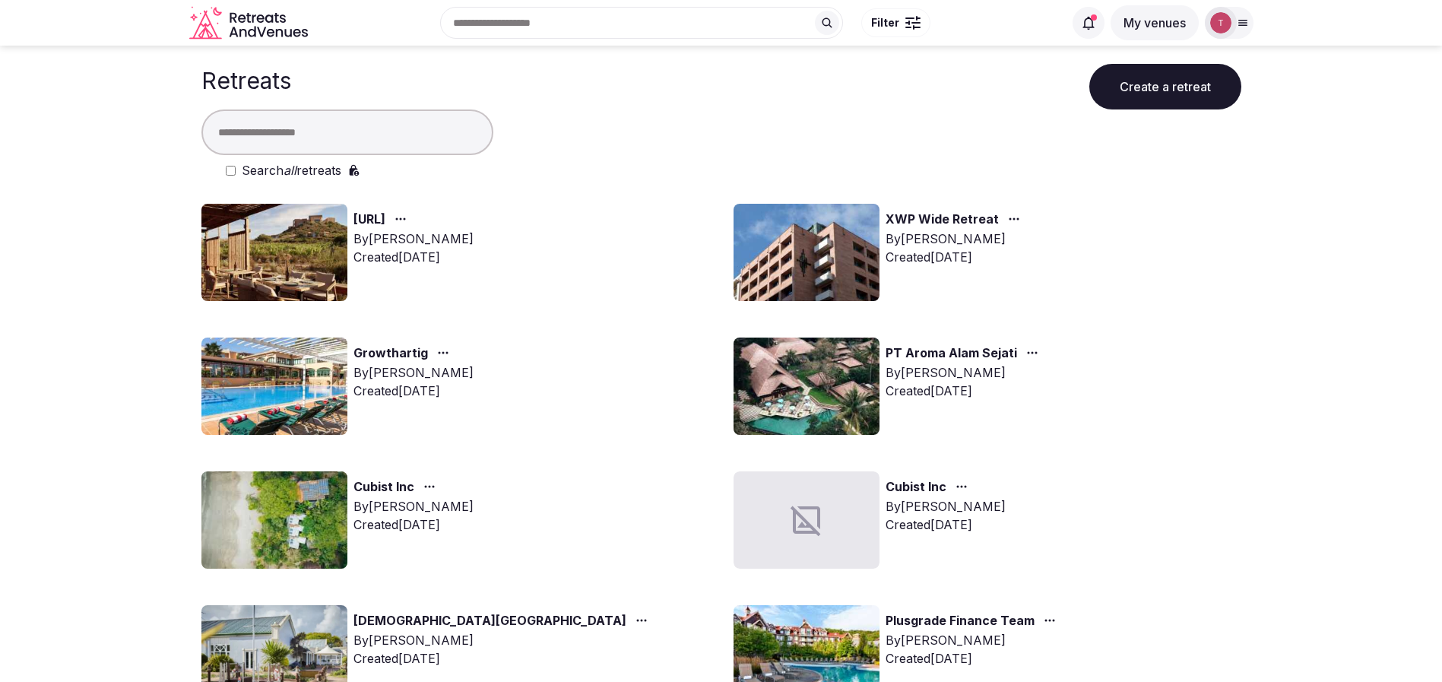  Describe the element at coordinates (895, 23) in the screenshot. I see `button: Filter` at that location.